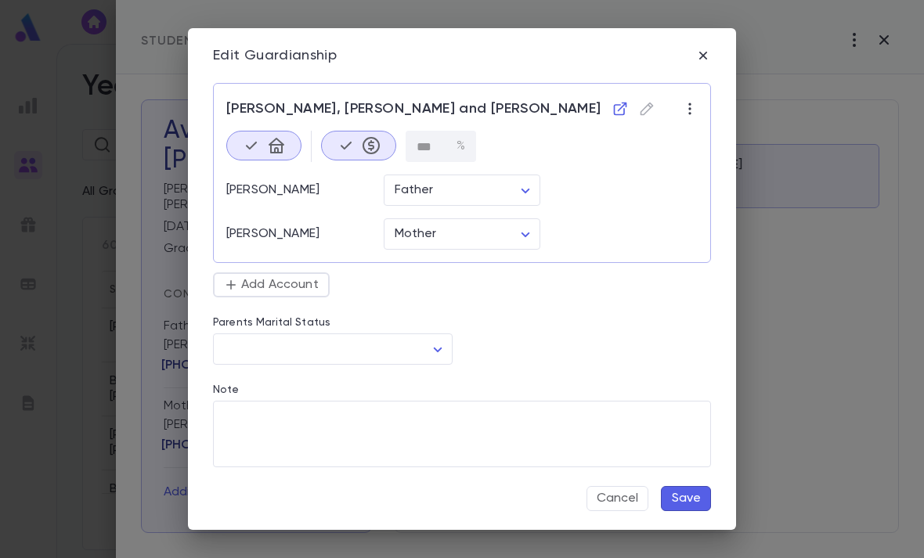  Describe the element at coordinates (416, 234) in the screenshot. I see `span: Mother` at that location.